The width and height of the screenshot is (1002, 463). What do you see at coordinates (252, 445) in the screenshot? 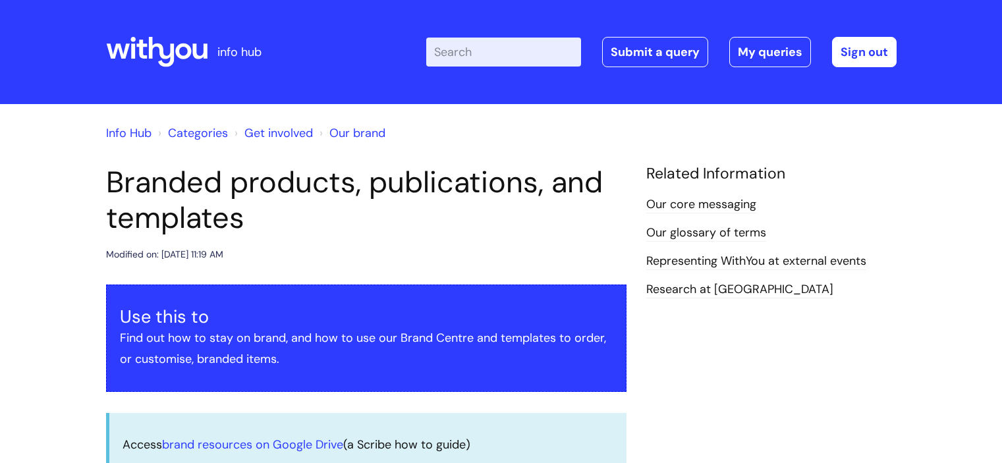
I see `a: brand resources on Google Drive` at bounding box center [252, 445].